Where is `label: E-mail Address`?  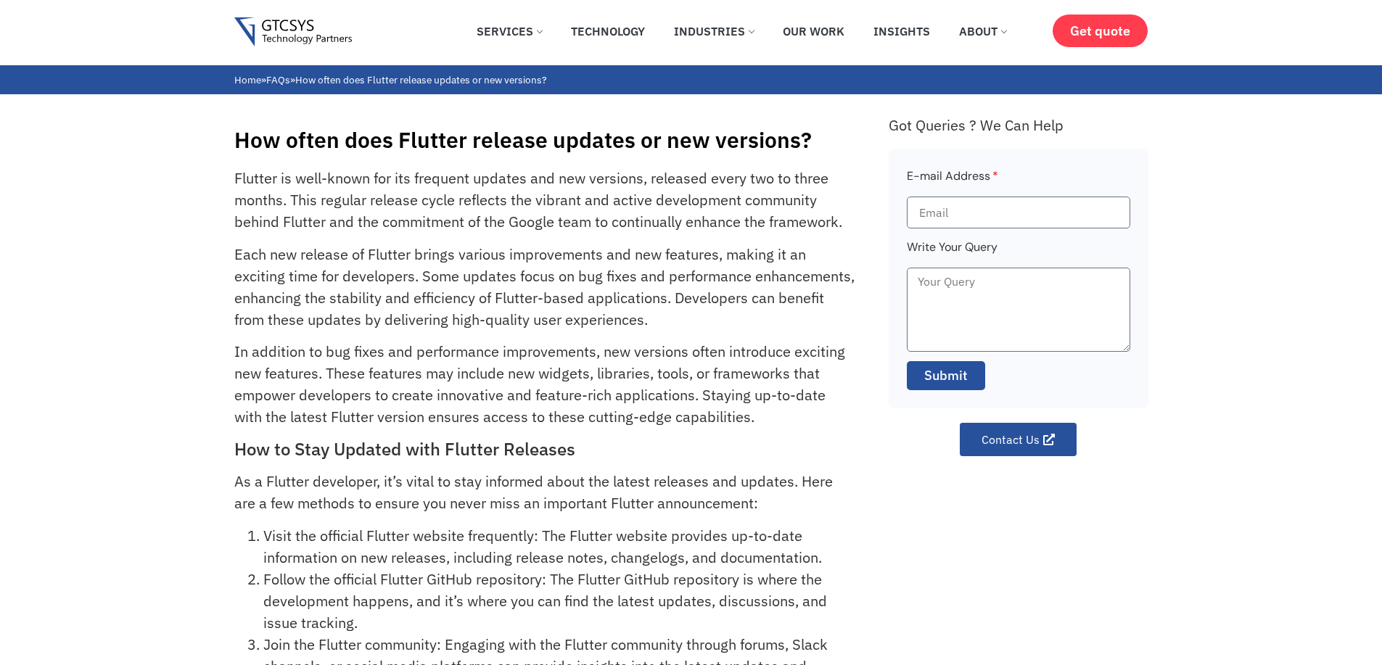 label: E-mail Address is located at coordinates (952, 181).